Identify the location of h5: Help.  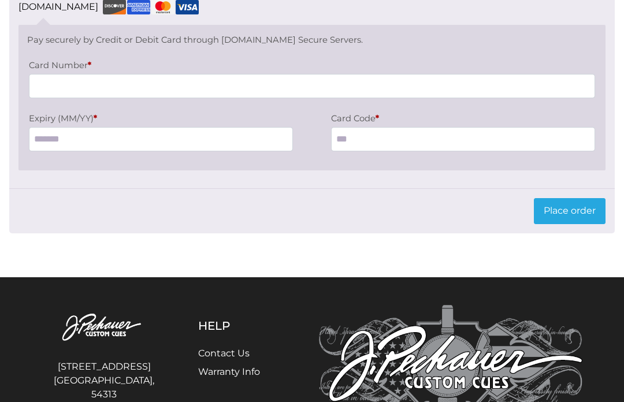
(243, 326).